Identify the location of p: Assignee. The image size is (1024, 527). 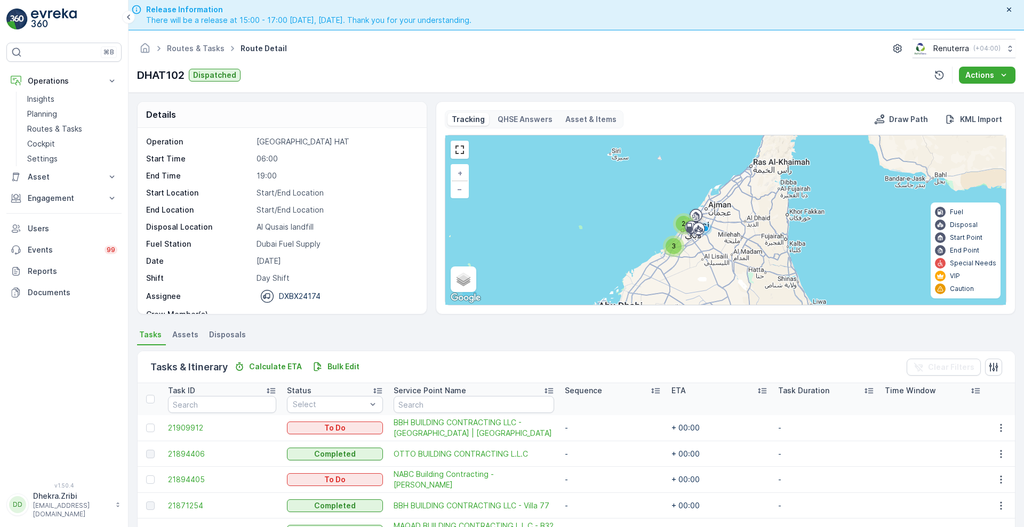
(163, 297).